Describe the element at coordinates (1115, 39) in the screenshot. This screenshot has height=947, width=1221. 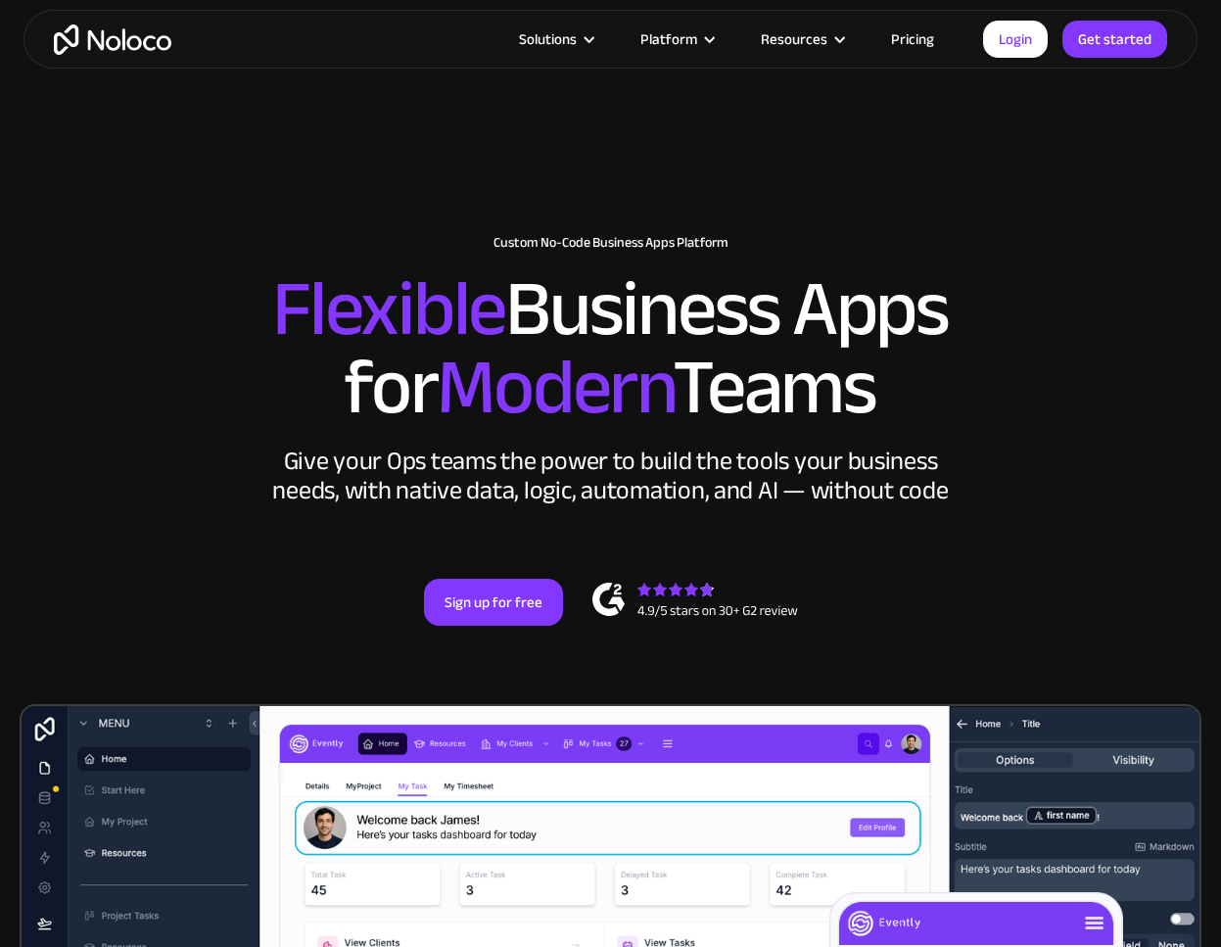
I see `a: Get started` at that location.